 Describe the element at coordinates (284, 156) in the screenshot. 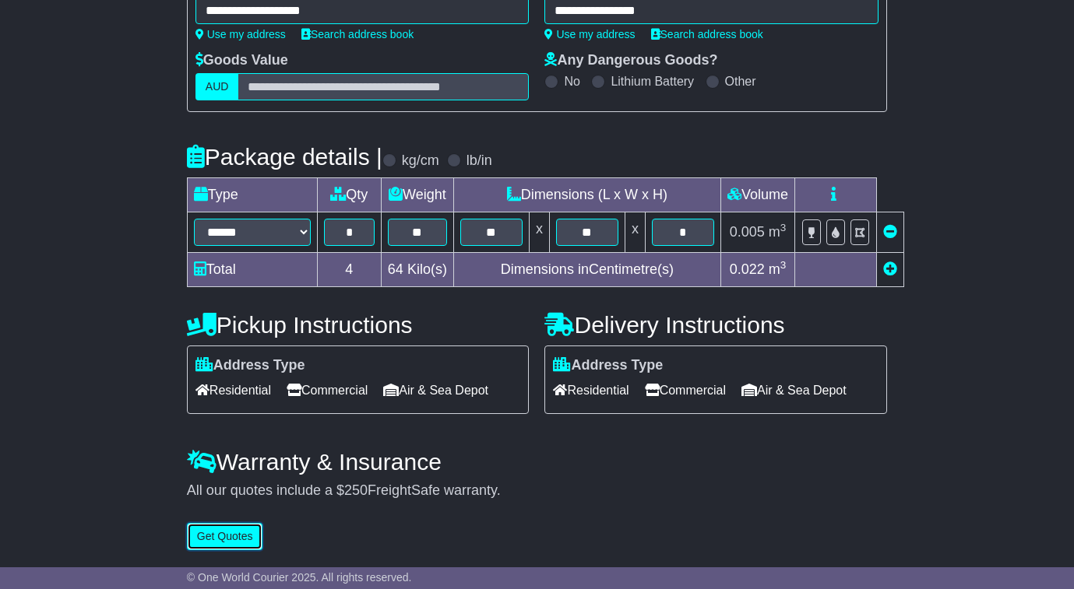

I see `h4: Package details |` at that location.